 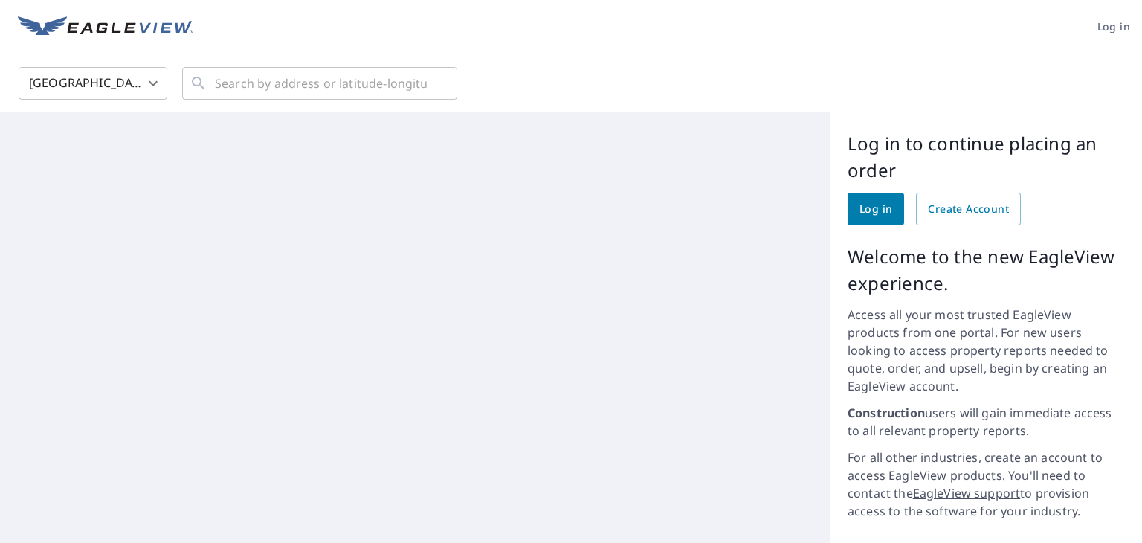 What do you see at coordinates (986, 484) in the screenshot?
I see `p: For all other industries, create an account to access EagleView products. You'll need to contact ...` at bounding box center [986, 484].